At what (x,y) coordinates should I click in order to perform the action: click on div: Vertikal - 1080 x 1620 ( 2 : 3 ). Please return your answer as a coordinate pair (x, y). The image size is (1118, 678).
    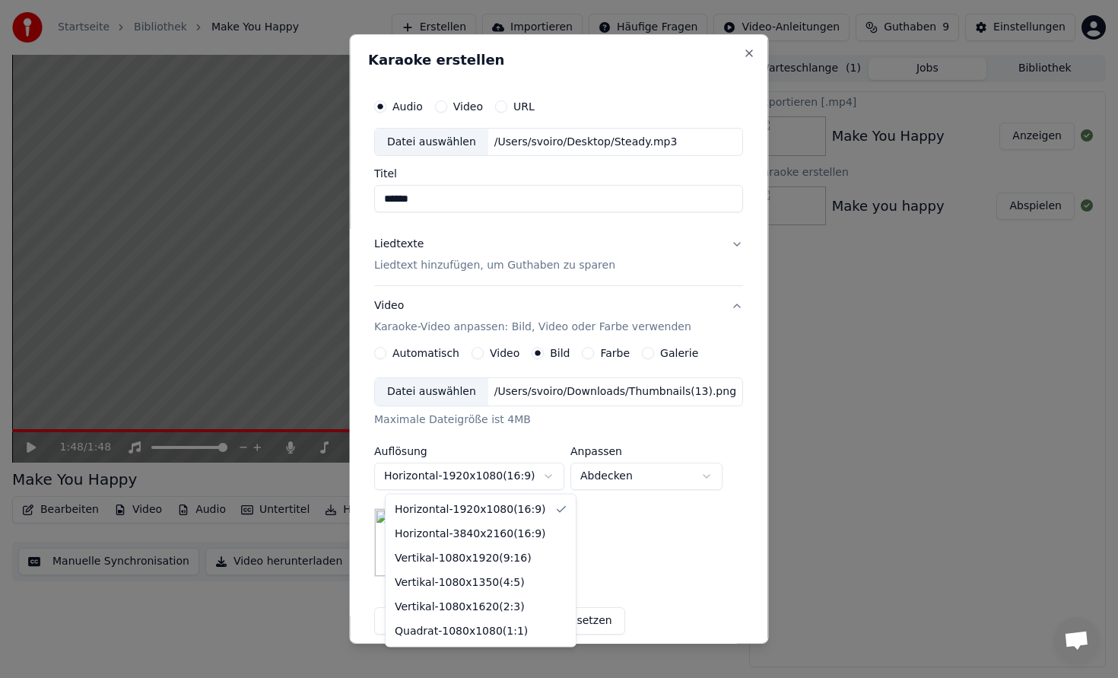
    Looking at the image, I should click on (459, 606).